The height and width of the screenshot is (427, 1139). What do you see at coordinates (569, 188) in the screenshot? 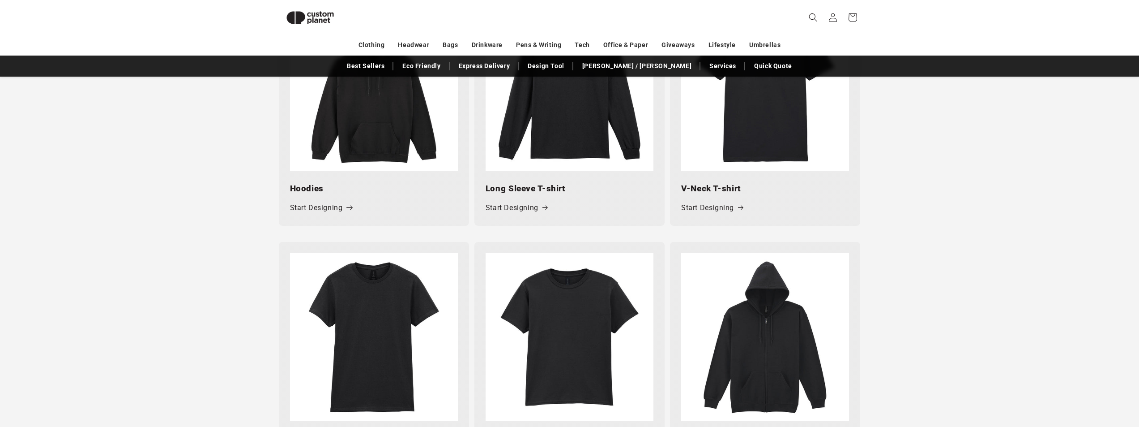
I see `h3: Long Sleeve T-shirt` at bounding box center [569, 188].